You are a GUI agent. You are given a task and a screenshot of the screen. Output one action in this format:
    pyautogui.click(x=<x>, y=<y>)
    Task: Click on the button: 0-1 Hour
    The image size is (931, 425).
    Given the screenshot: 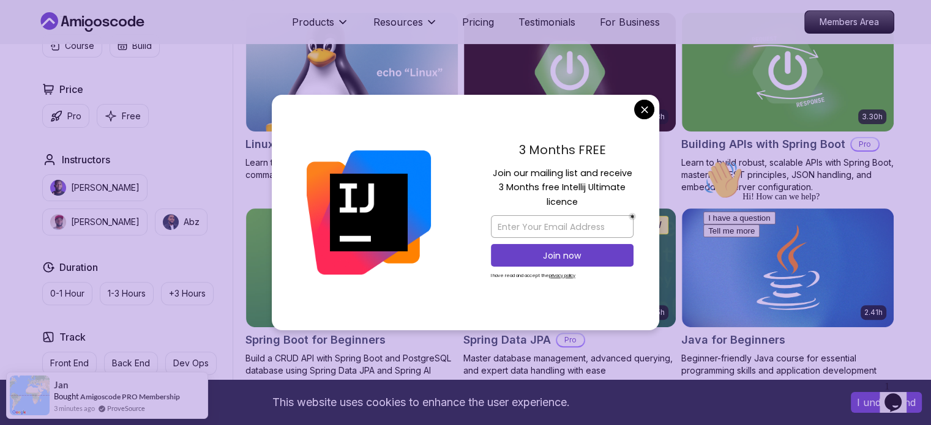 What is the action you would take?
    pyautogui.click(x=67, y=294)
    